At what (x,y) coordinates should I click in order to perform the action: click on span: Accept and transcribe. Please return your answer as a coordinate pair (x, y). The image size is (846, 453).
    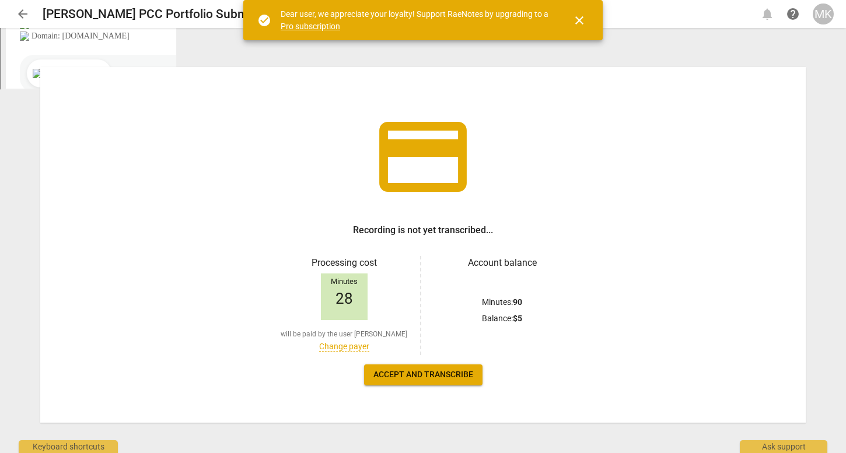
    Looking at the image, I should click on (423, 375).